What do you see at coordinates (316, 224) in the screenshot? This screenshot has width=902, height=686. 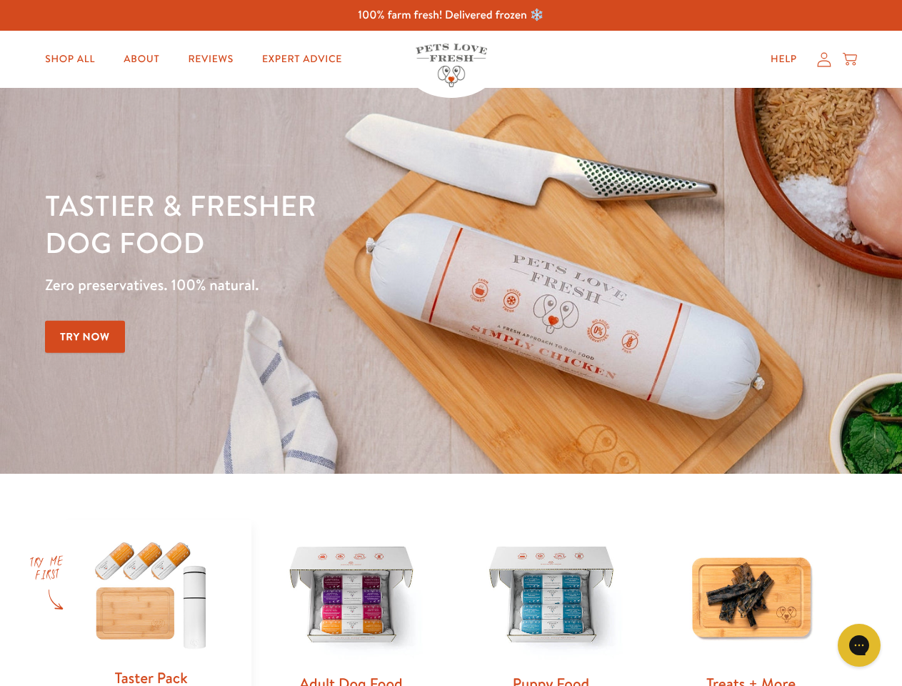 I see `h1: Tastier & fresher dog food` at bounding box center [316, 224].